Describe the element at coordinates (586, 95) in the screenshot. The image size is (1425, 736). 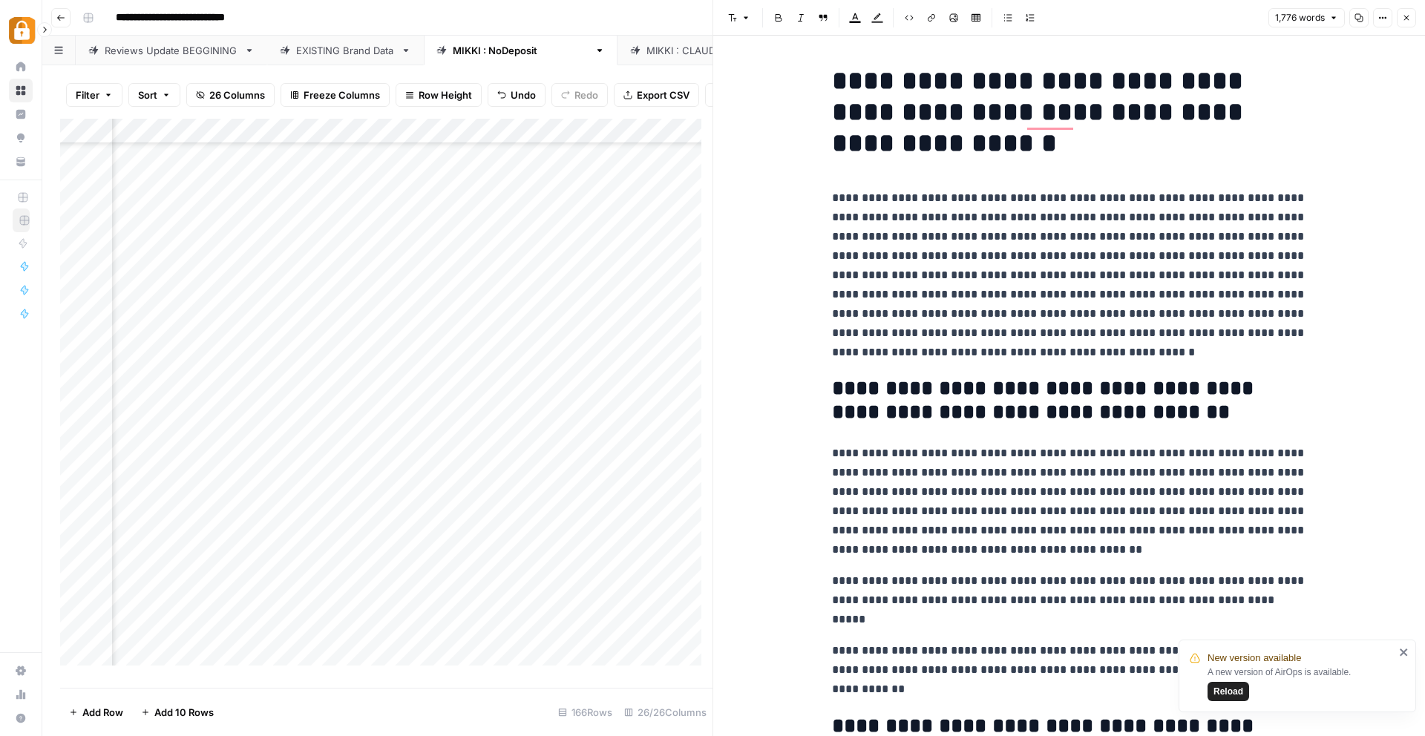
I see `span: Redo` at that location.